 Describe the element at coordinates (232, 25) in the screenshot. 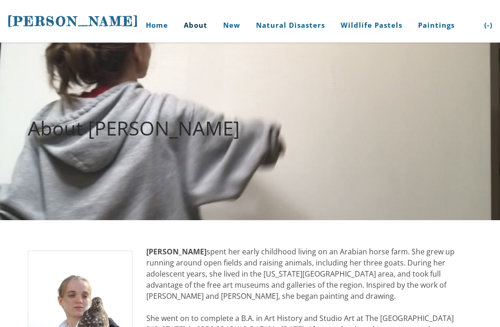

I see `a: New` at that location.